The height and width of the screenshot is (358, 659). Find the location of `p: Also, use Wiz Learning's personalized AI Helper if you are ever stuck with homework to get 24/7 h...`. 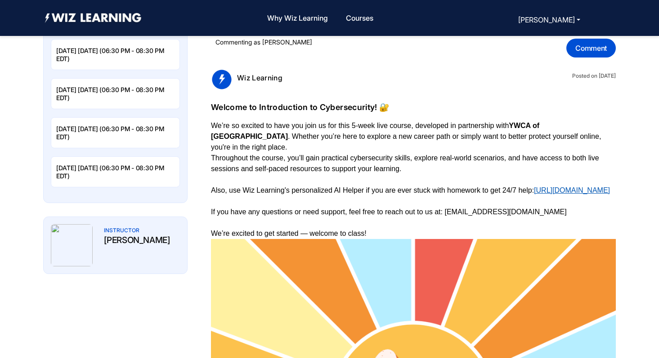

p: Also, use Wiz Learning's personalized AI Helper if you are ever stuck with homework to get 24/7 h... is located at coordinates (413, 191).